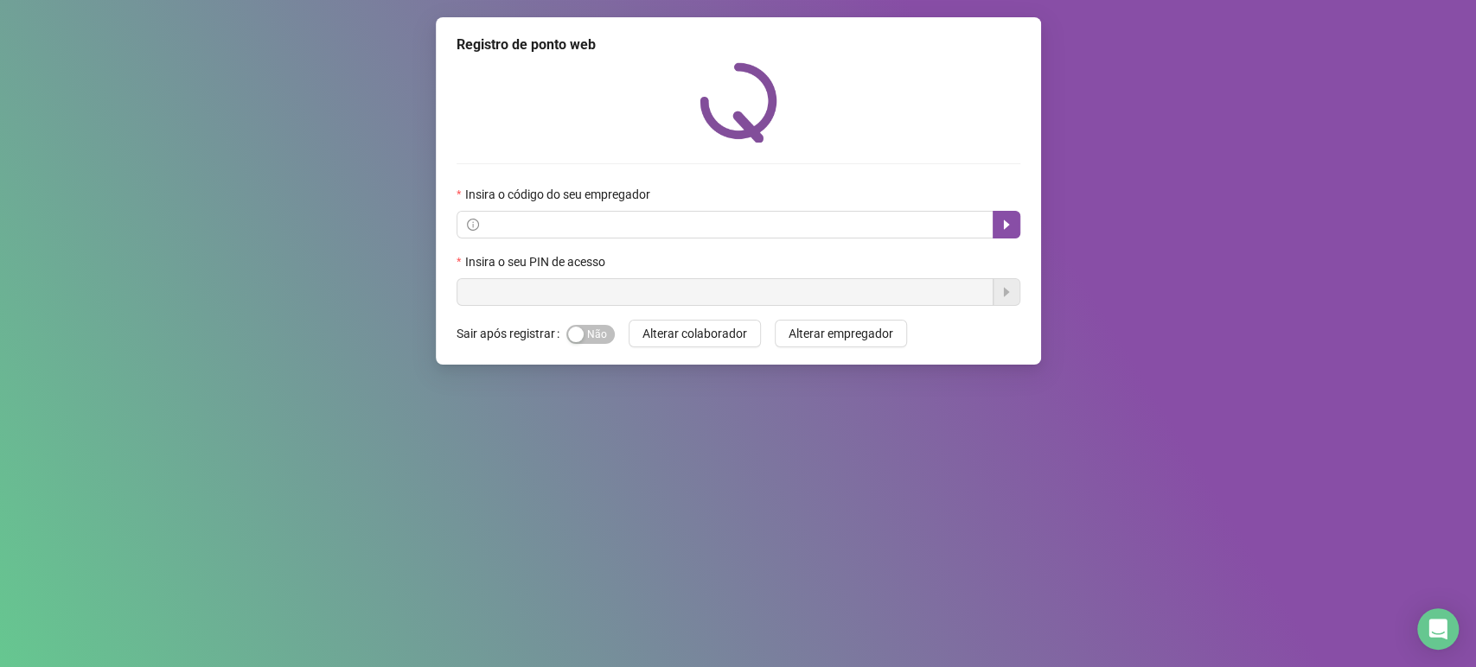 This screenshot has height=667, width=1476. What do you see at coordinates (558, 194) in the screenshot?
I see `label: Insira o código do seu empregador` at bounding box center [558, 194].